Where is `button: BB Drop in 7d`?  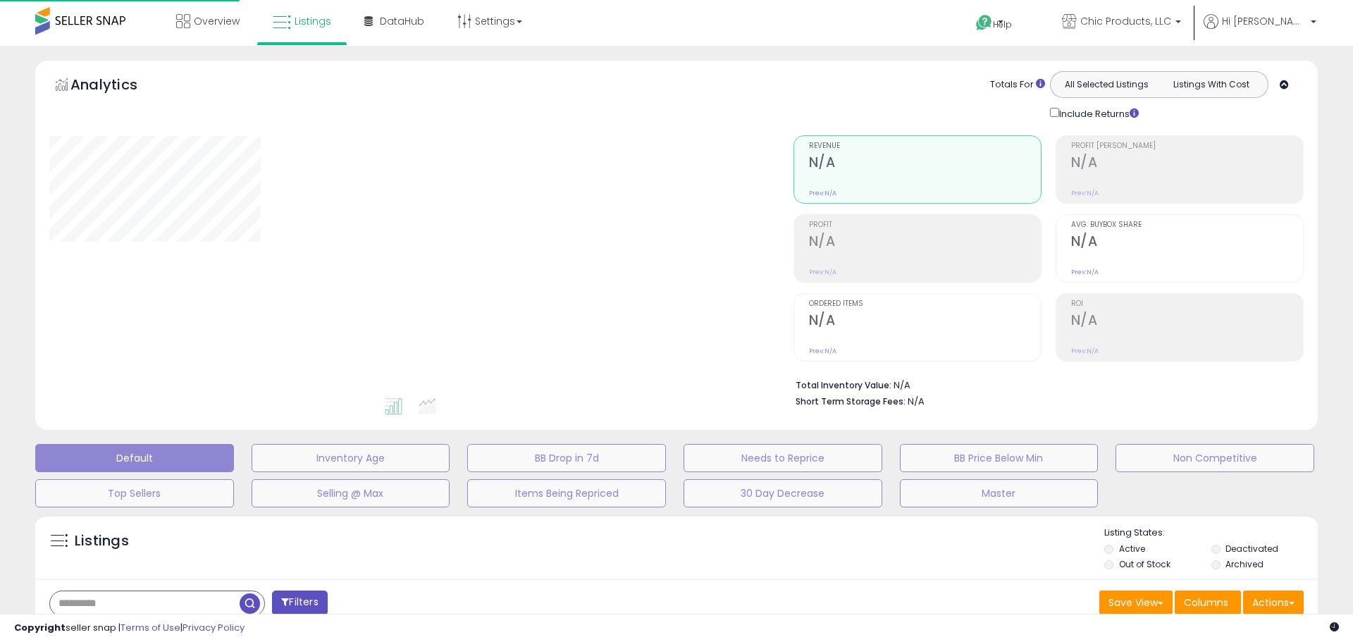
button: BB Drop in 7d is located at coordinates (567, 458).